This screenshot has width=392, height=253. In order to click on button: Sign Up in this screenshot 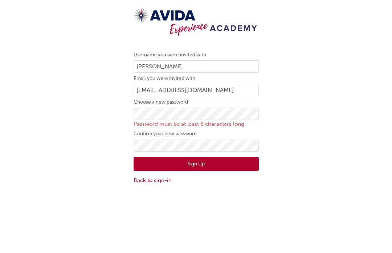, I will do `click(196, 164)`.